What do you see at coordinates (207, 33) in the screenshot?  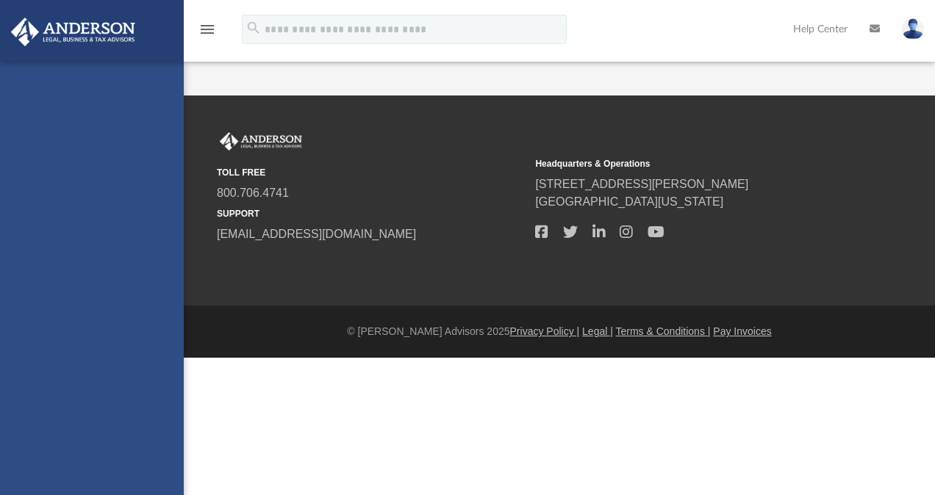 I see `a: menu` at bounding box center [207, 33].